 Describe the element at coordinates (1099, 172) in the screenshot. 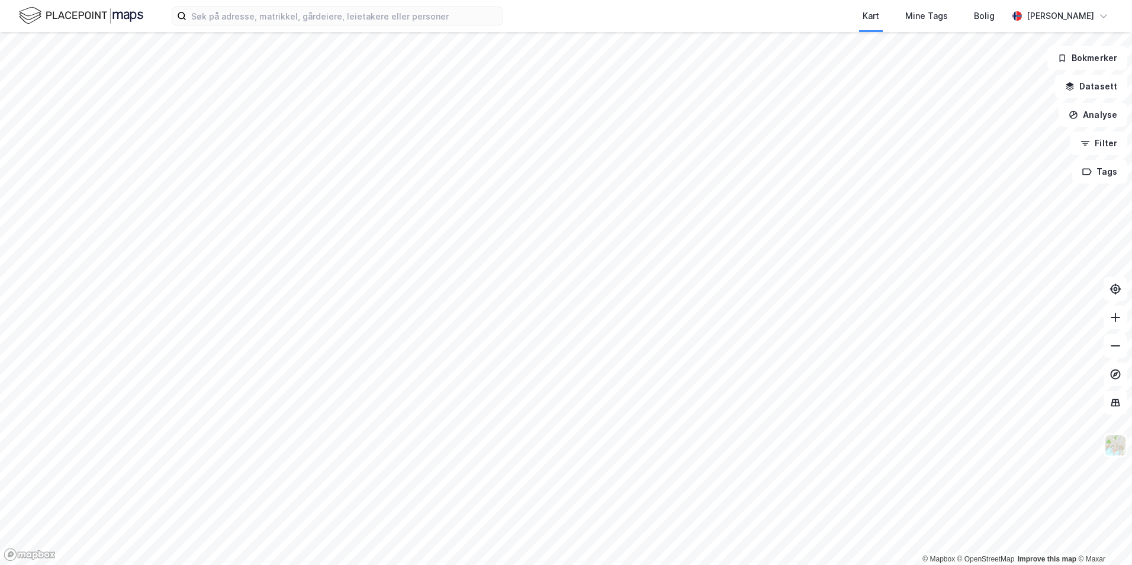

I see `button: Tags` at that location.